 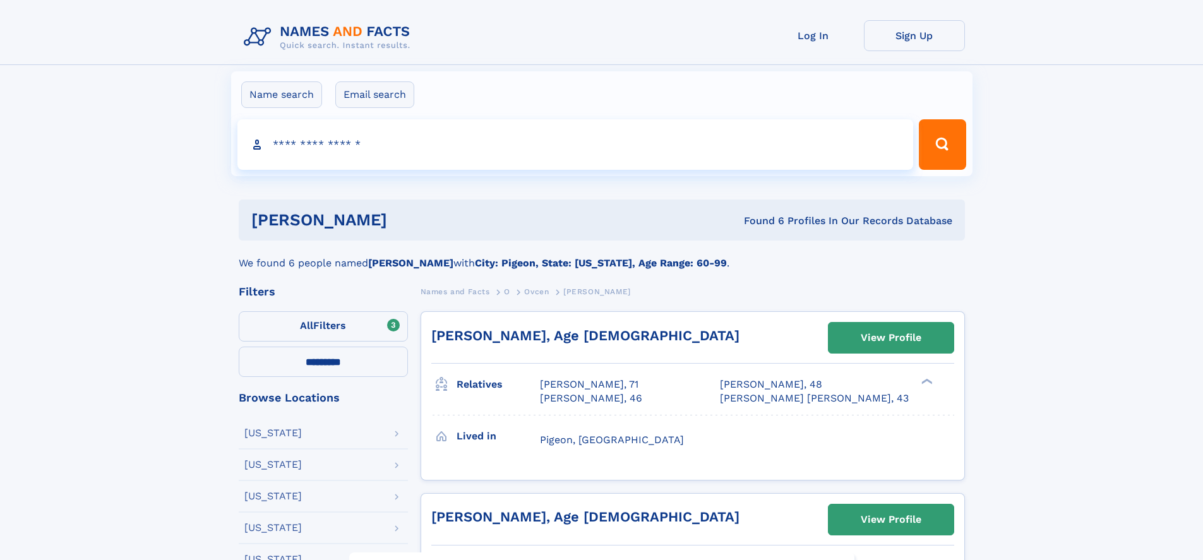 I want to click on div: Browse Locations, so click(x=323, y=398).